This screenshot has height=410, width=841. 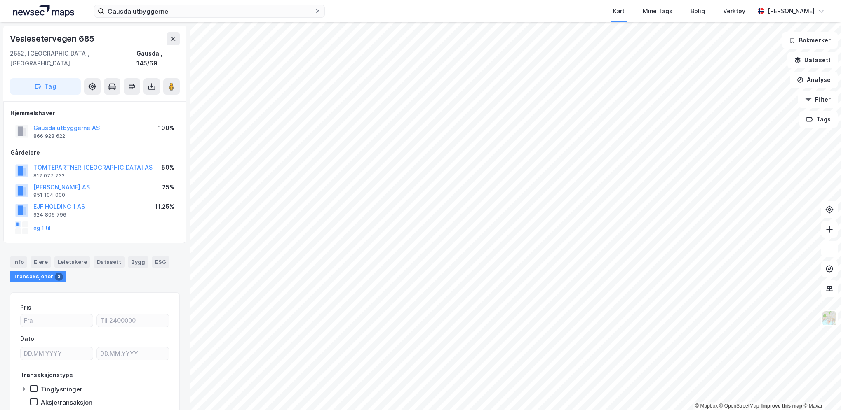 What do you see at coordinates (818, 120) in the screenshot?
I see `button: Tags` at bounding box center [818, 120].